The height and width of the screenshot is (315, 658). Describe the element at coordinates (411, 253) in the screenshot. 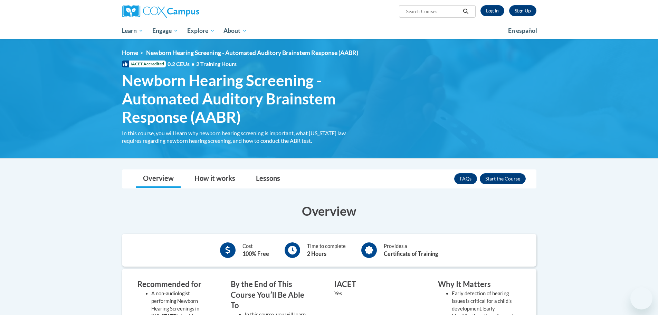

I see `b: Certificate of Training` at that location.